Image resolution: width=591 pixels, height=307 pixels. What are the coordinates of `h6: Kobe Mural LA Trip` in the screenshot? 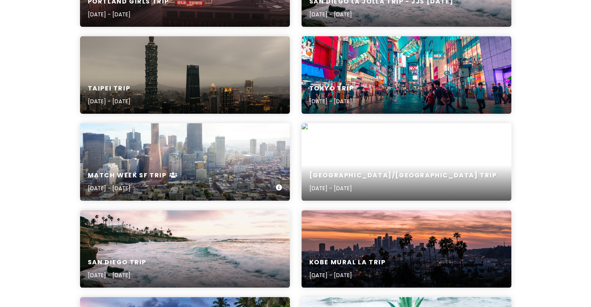 It's located at (347, 263).